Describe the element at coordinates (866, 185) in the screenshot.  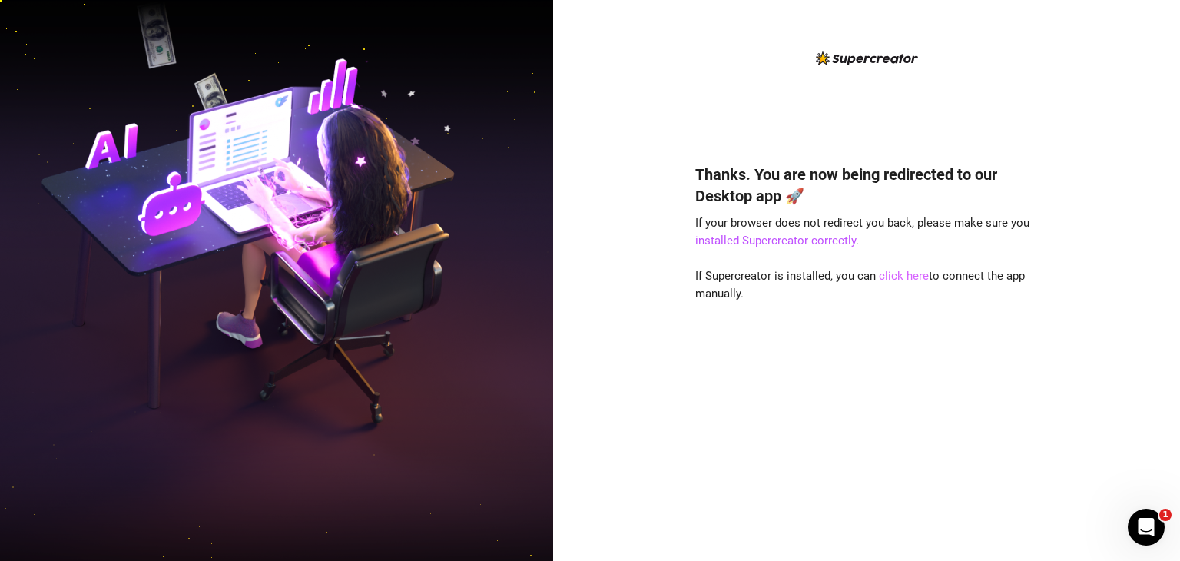
I see `h4: Thanks. You are now being redirected to our Desktop app 🚀` at that location.